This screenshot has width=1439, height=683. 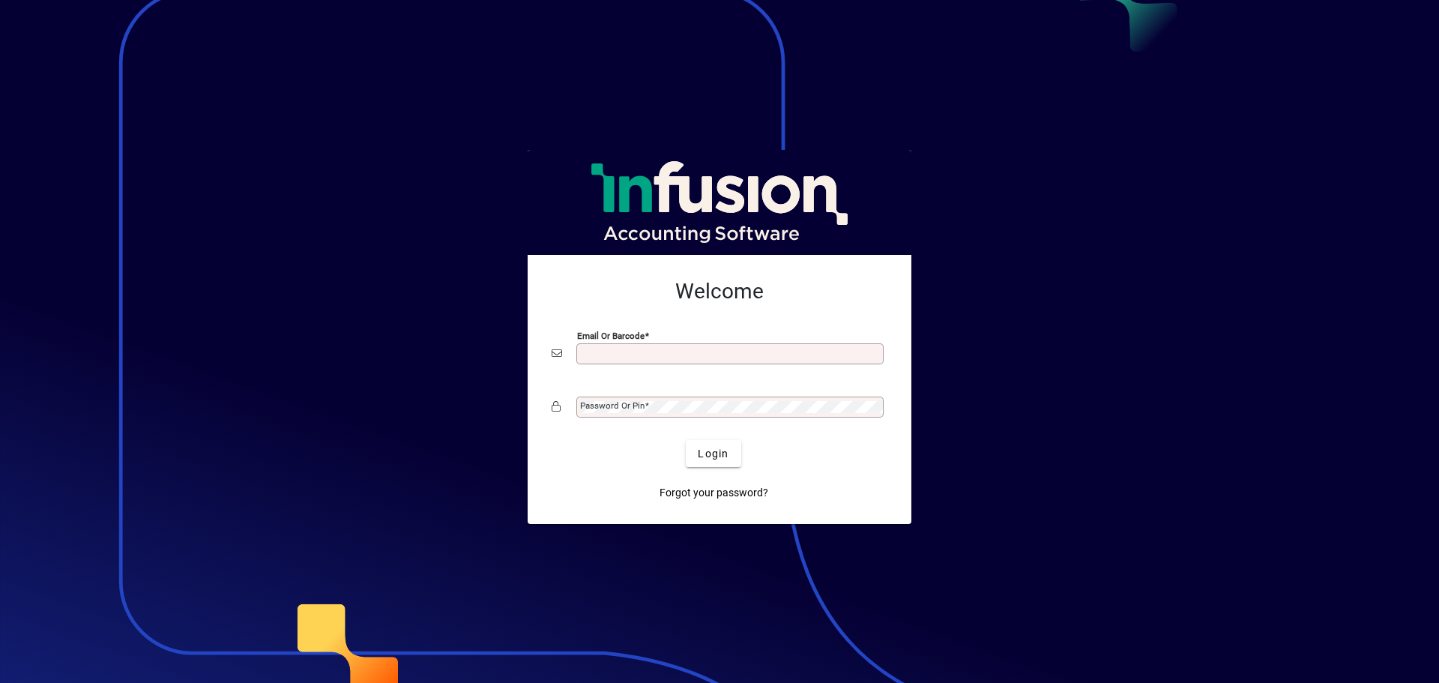 What do you see at coordinates (714, 493) in the screenshot?
I see `span: Forgot your password?` at bounding box center [714, 493].